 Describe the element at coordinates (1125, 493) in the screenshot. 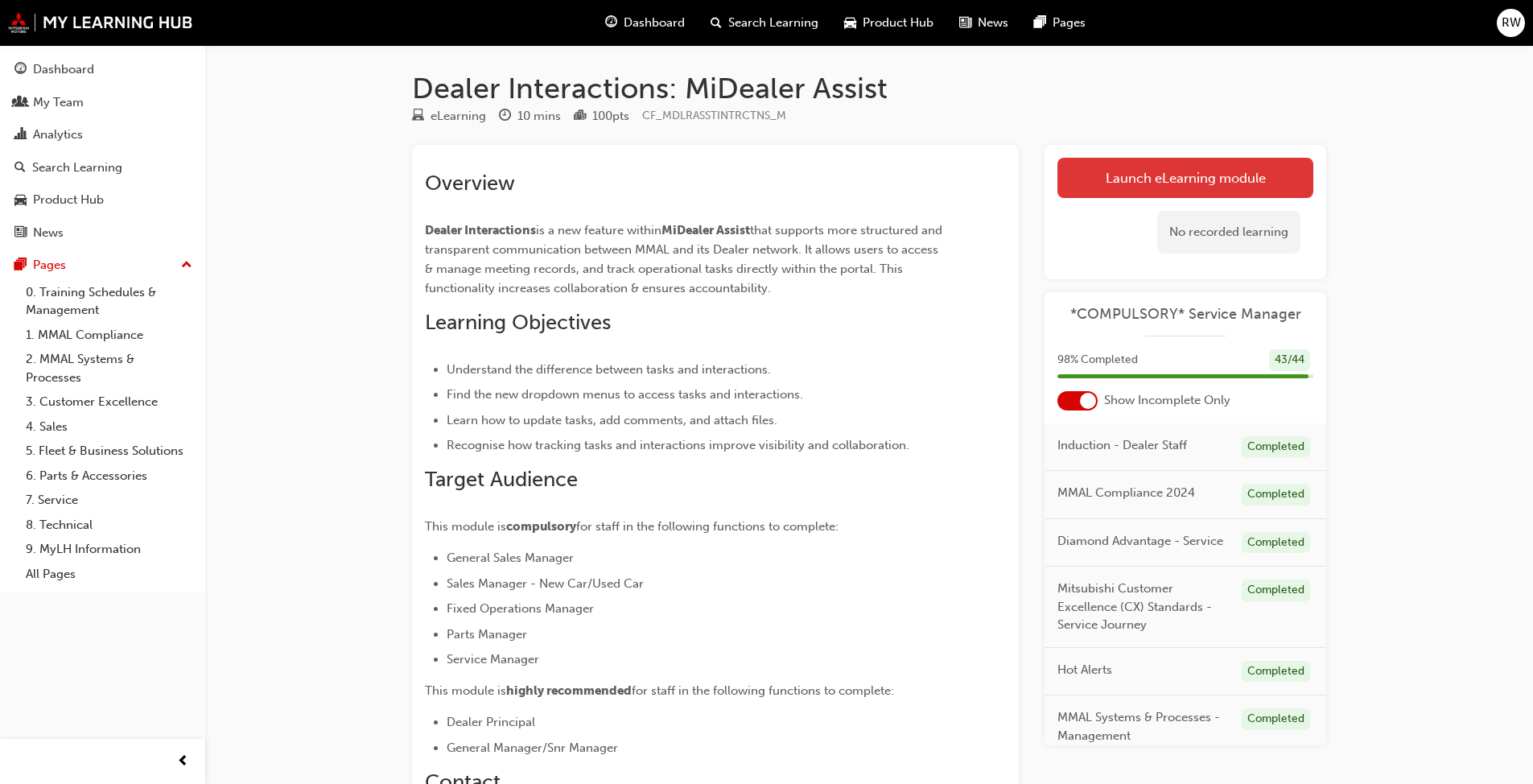

I see `span: MMAL Compliance 2024` at that location.